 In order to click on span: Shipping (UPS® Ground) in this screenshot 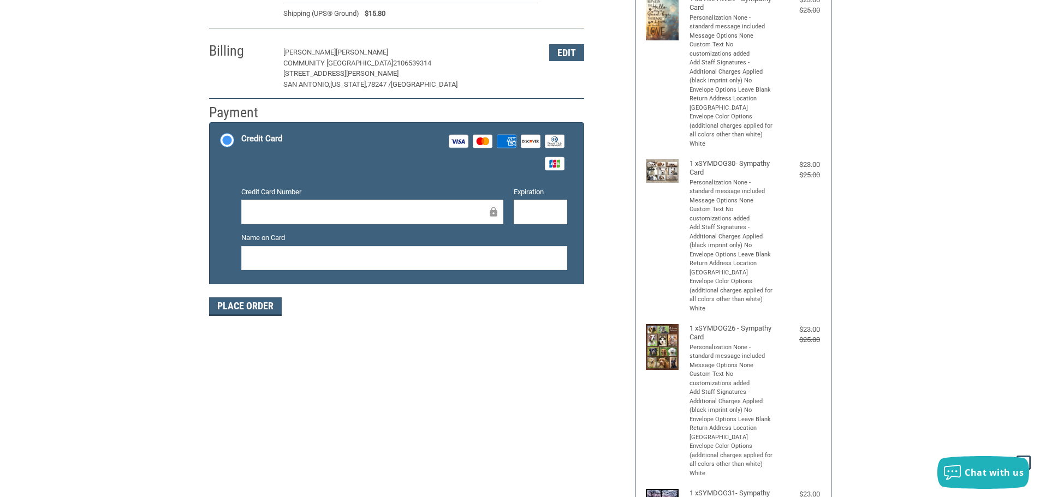, I will do `click(321, 14)`.